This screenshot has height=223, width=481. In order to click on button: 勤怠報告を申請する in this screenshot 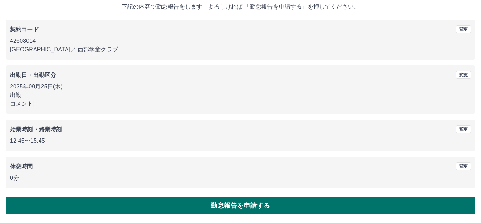, I will do `click(240, 205)`.